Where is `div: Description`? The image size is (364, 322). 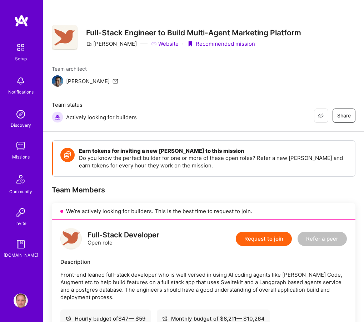 div: Description is located at coordinates (204, 262).